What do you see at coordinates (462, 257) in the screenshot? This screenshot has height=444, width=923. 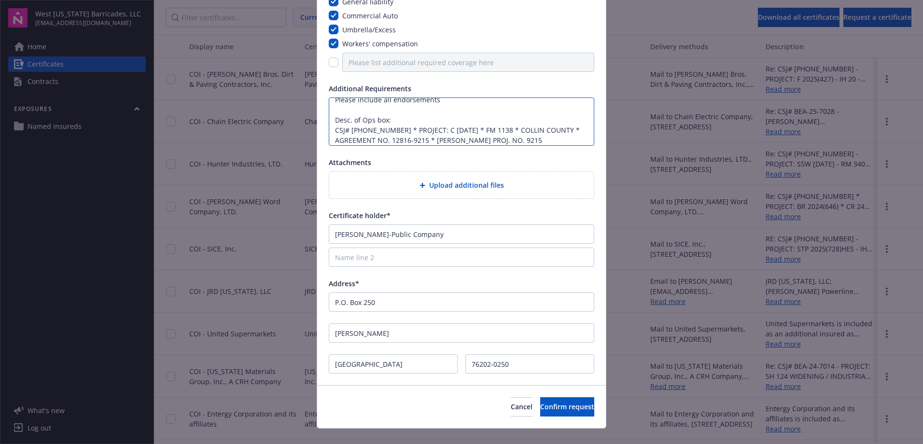 I see `input: Name line 2` at bounding box center [462, 257].